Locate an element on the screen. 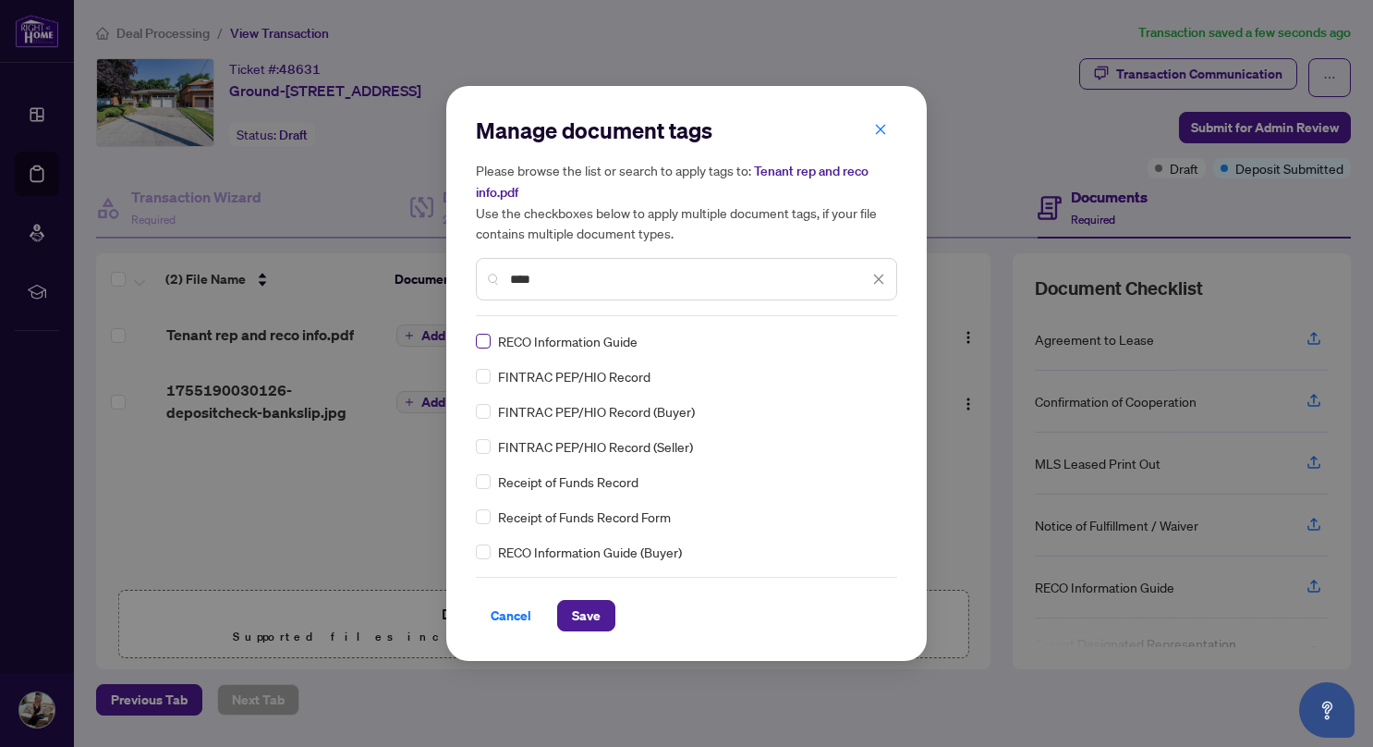 The image size is (1373, 747). h2: Manage document tags is located at coordinates (687, 130).